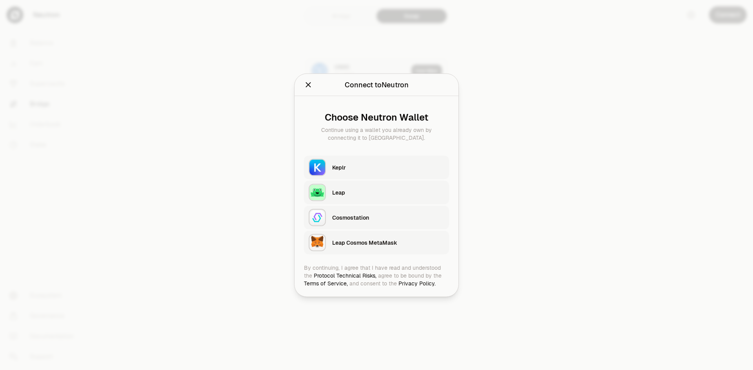  Describe the element at coordinates (317, 192) in the screenshot. I see `img: Leap` at that location.